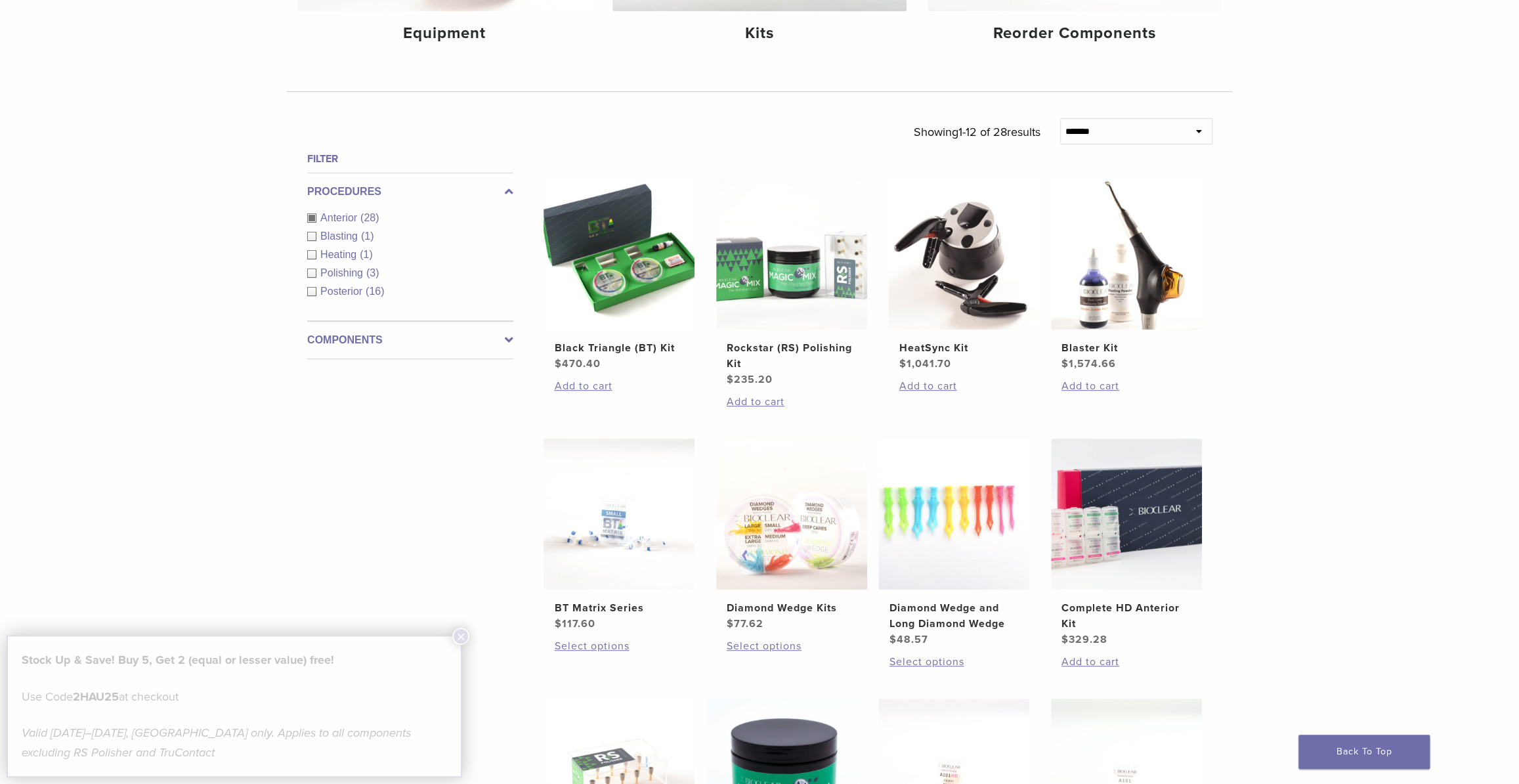 The image size is (1519, 784). I want to click on p: Use Code at checkout, so click(234, 697).